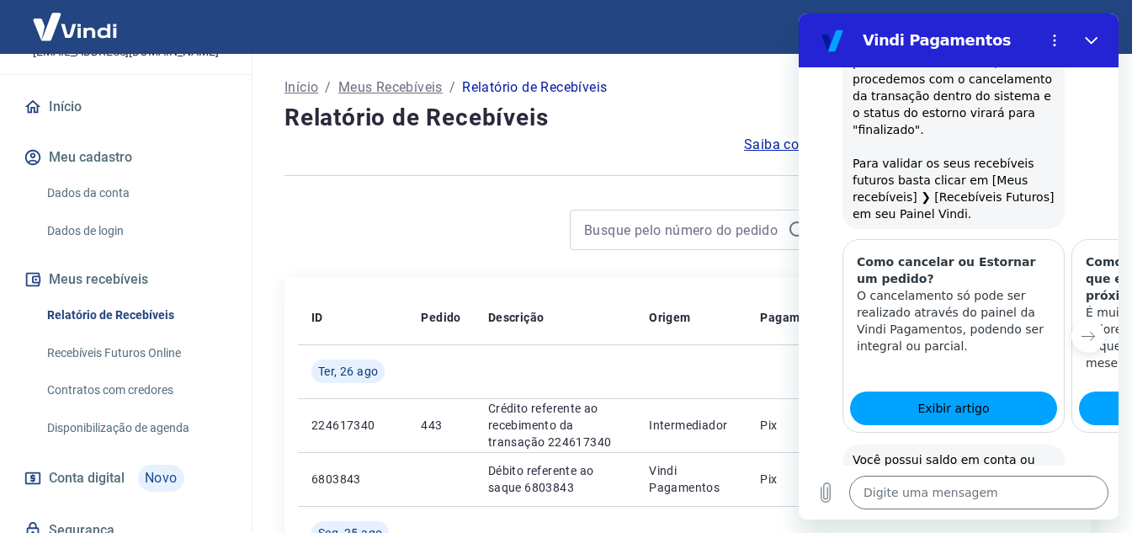 Image resolution: width=1132 pixels, height=533 pixels. Describe the element at coordinates (440, 317) in the screenshot. I see `p: Pedido` at that location.